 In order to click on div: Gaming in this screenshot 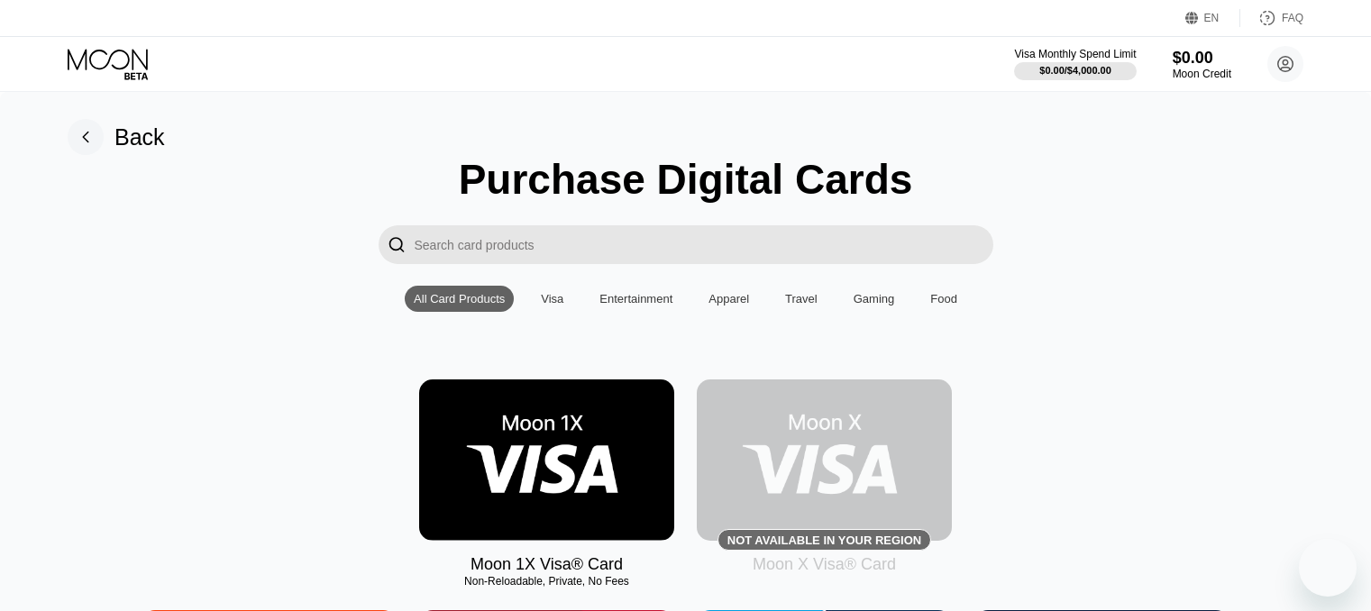, I will do `click(874, 298)`.